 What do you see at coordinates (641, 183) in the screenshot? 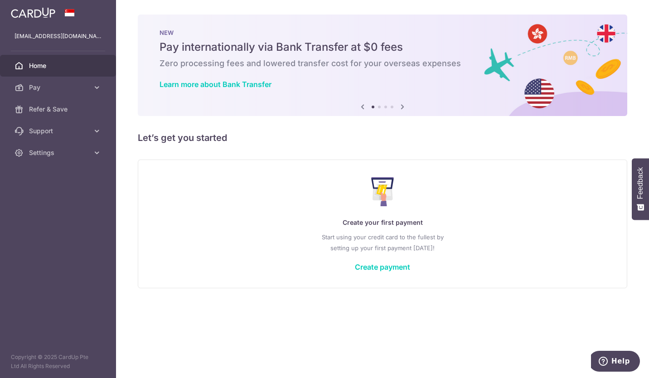
I see `span: Feedback` at bounding box center [641, 183].